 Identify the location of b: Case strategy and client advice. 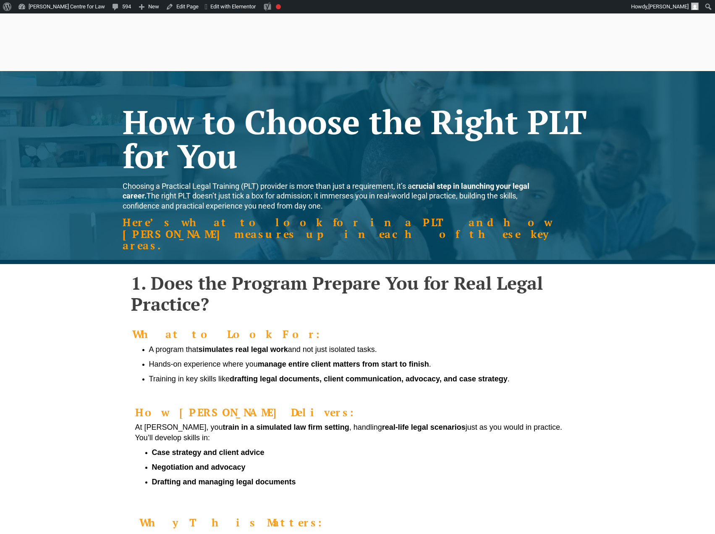
(208, 452).